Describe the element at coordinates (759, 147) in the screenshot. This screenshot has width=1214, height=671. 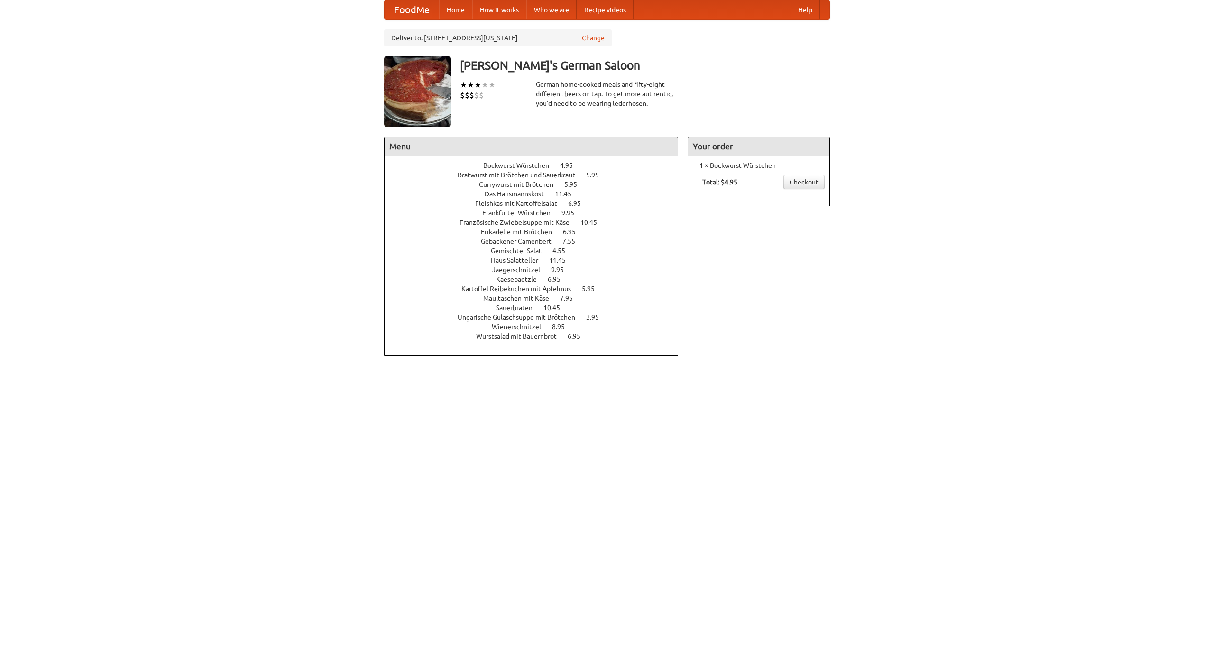
I see `h4: Your order` at that location.